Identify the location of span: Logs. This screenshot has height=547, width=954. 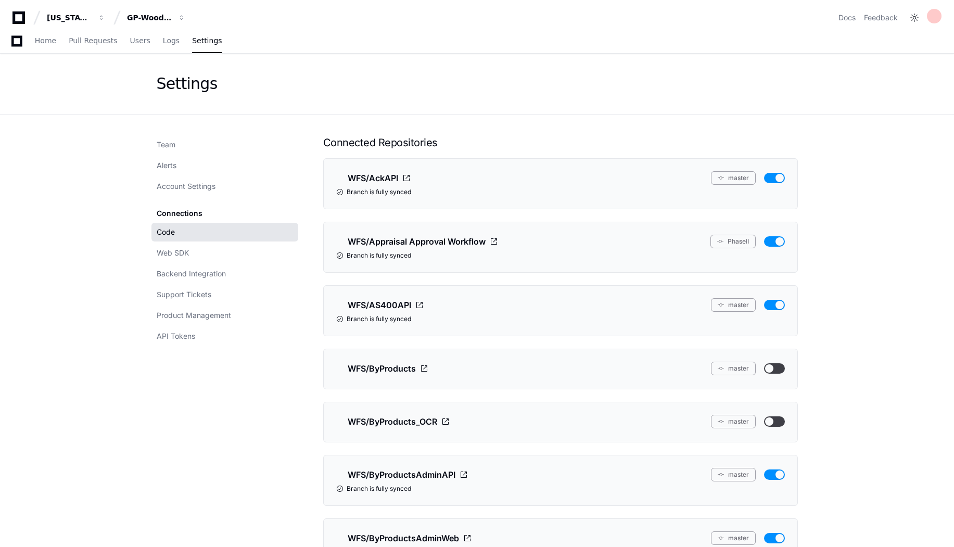
(171, 41).